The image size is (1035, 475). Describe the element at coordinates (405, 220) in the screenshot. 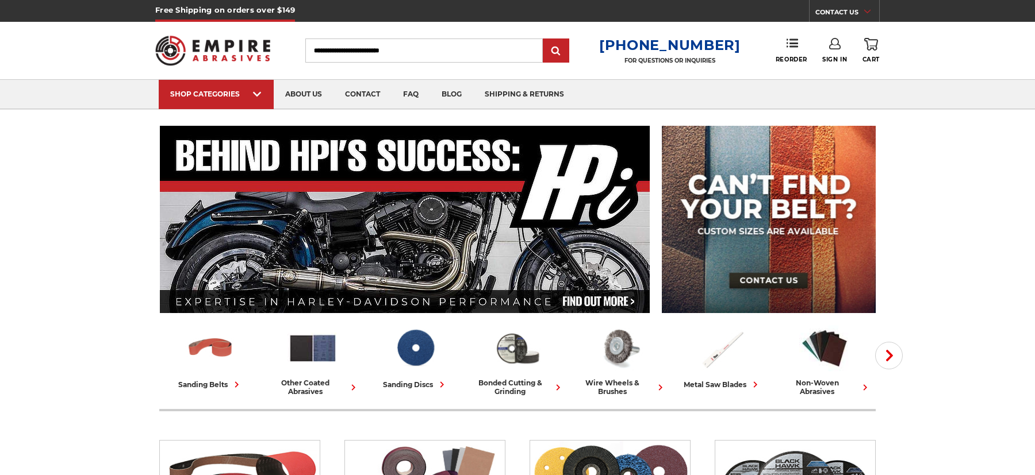

I see `img: Banner for an interview featuring Horsepower Inc who makes Harley performance upgrades featured o...` at that location.